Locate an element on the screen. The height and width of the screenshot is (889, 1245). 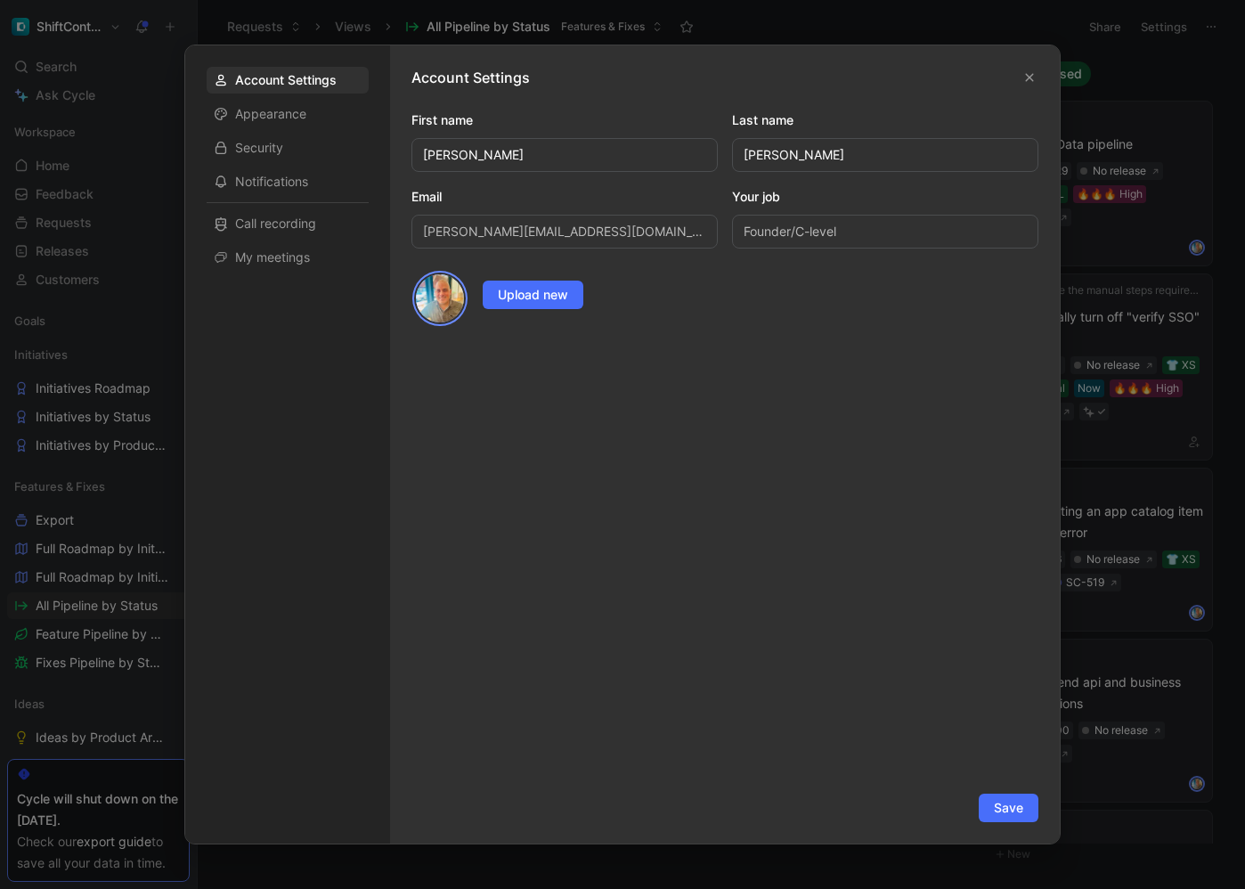
span: My meetings is located at coordinates (273, 257).